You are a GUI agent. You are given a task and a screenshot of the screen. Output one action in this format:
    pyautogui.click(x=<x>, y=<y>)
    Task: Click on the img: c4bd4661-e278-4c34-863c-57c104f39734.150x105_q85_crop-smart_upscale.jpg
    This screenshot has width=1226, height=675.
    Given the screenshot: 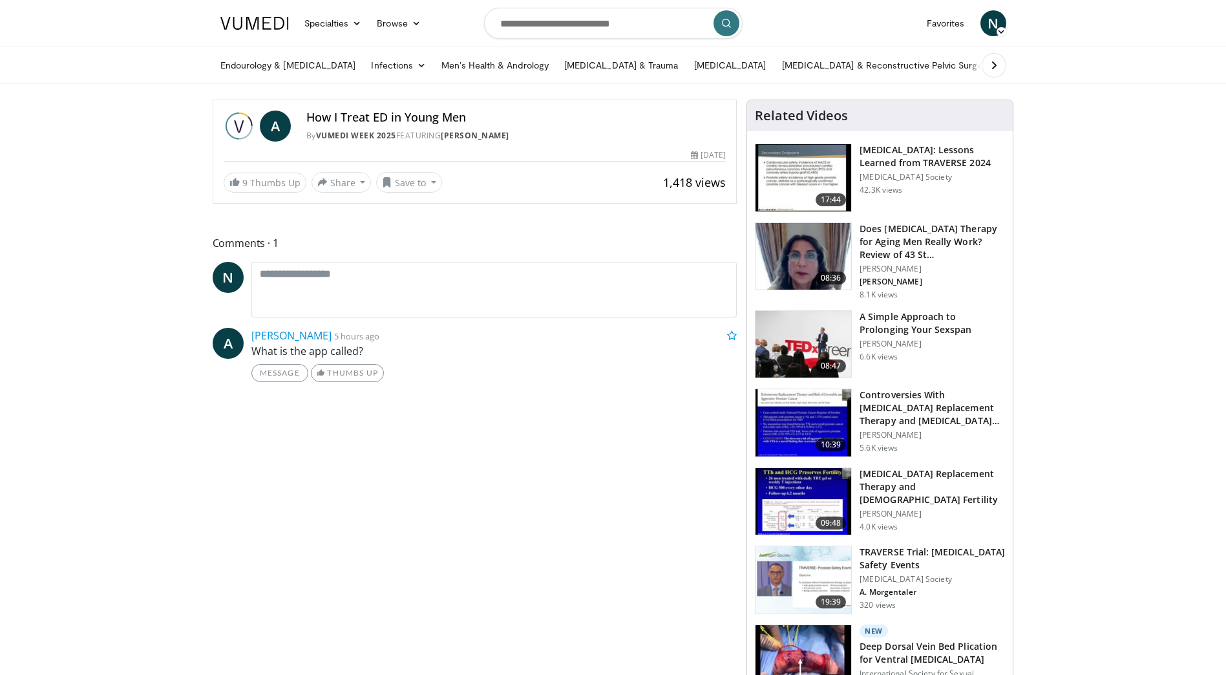 What is the action you would take?
    pyautogui.click(x=803, y=344)
    